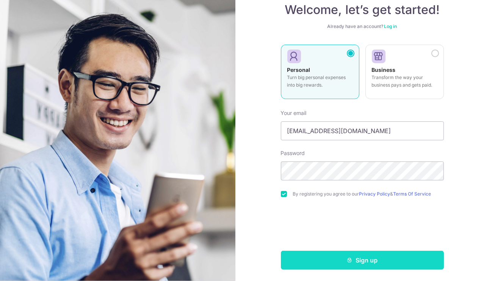  I want to click on a: Privacy Policy, so click(375, 194).